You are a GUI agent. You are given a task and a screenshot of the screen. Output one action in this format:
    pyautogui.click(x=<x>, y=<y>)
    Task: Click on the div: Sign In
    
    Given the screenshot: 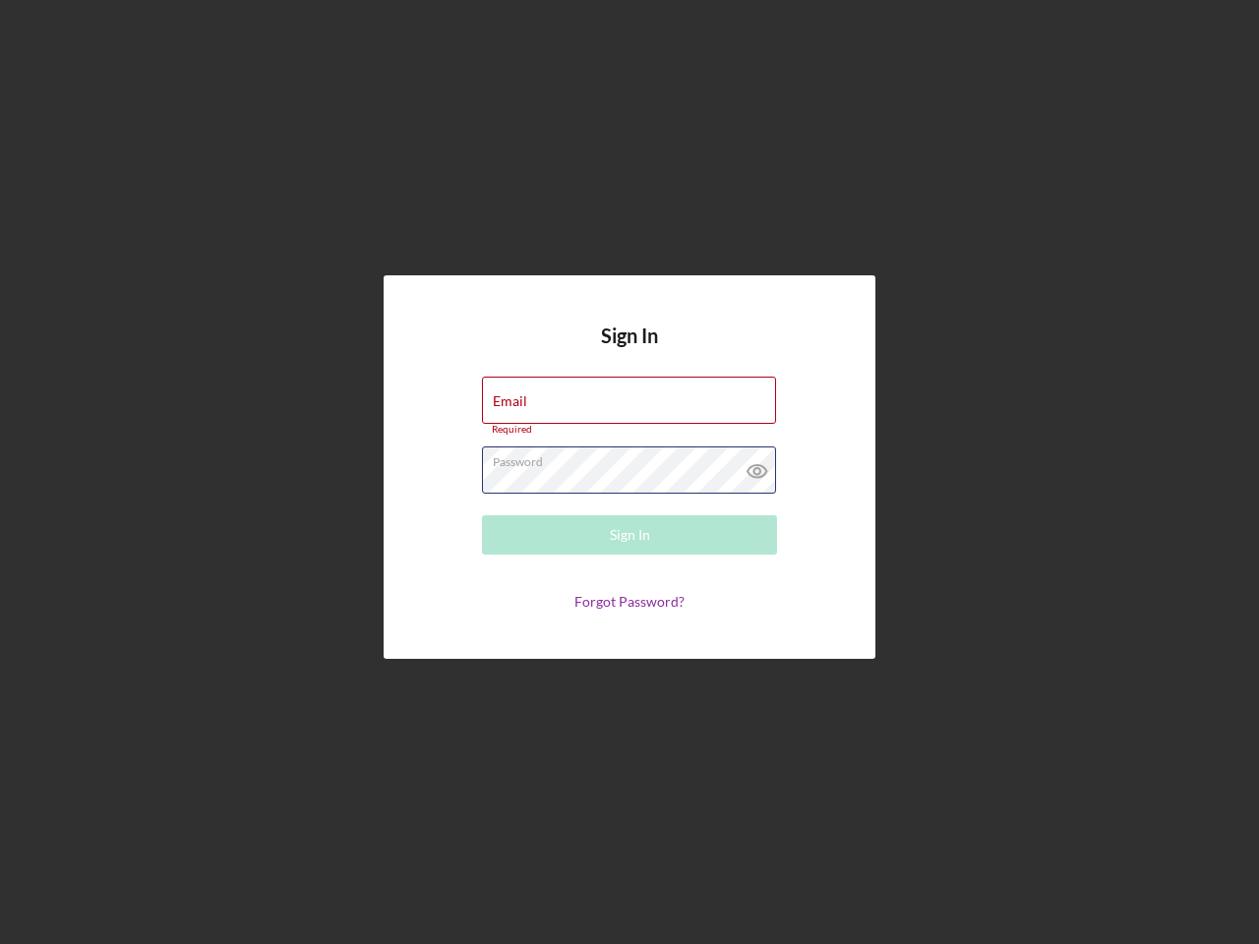 What is the action you would take?
    pyautogui.click(x=629, y=535)
    